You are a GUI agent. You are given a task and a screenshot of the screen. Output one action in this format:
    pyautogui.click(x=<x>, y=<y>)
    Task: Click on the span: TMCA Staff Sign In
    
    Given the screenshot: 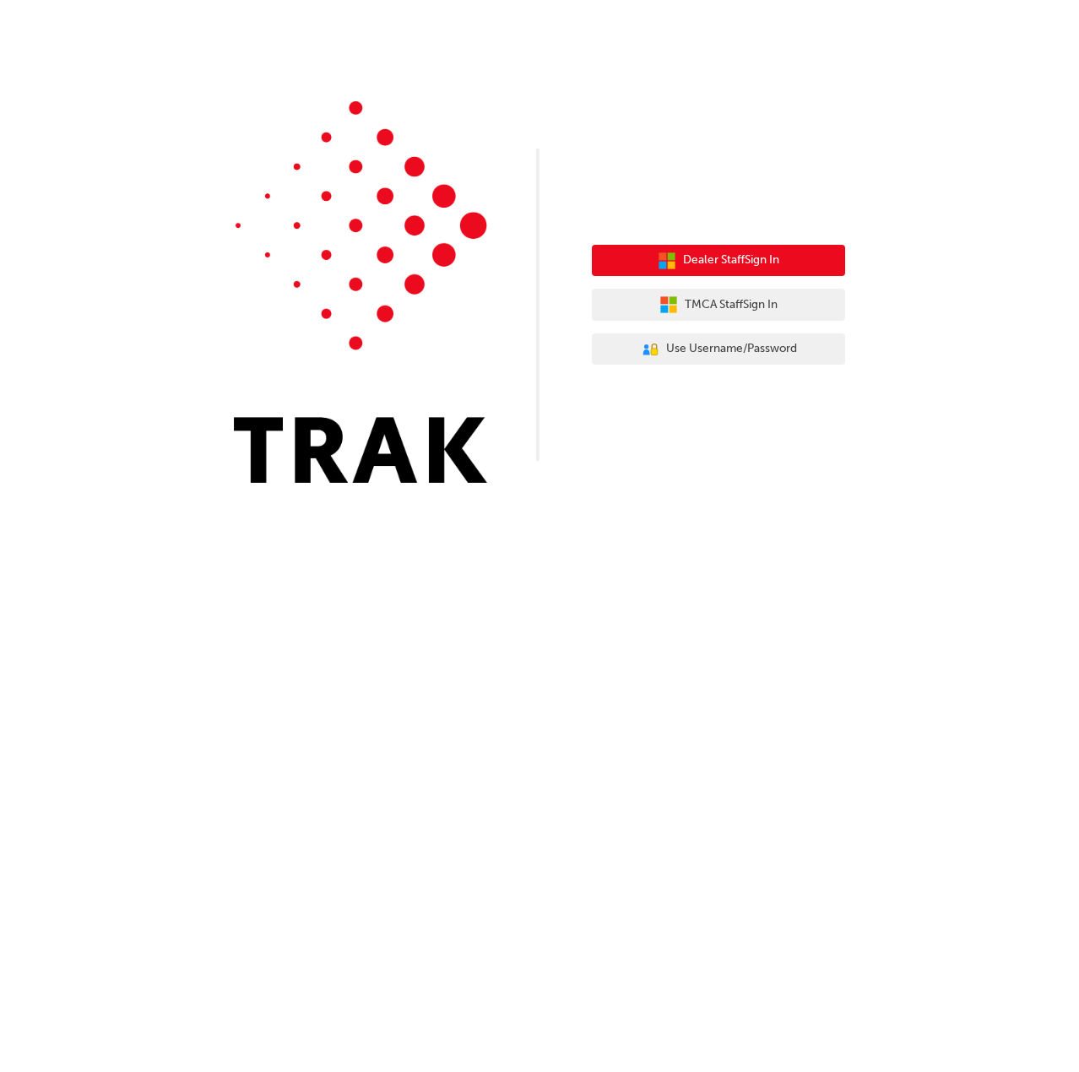 What is the action you would take?
    pyautogui.click(x=731, y=305)
    